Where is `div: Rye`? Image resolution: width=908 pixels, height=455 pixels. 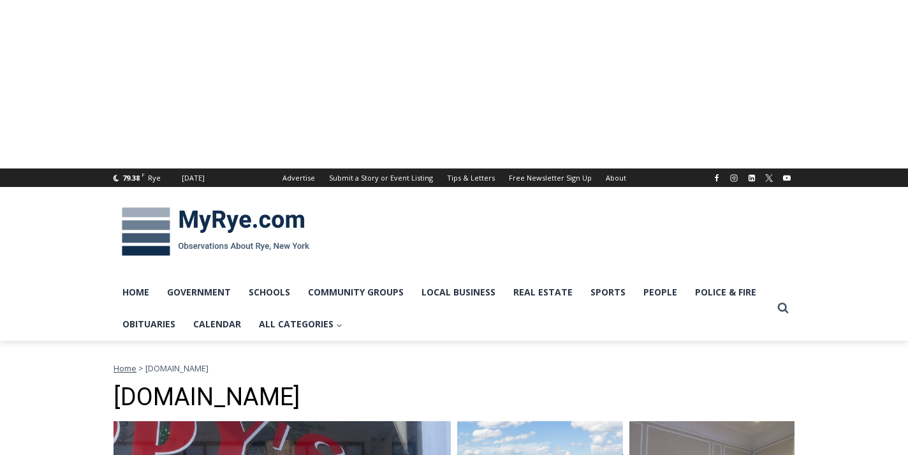
div: Rye is located at coordinates (154, 178).